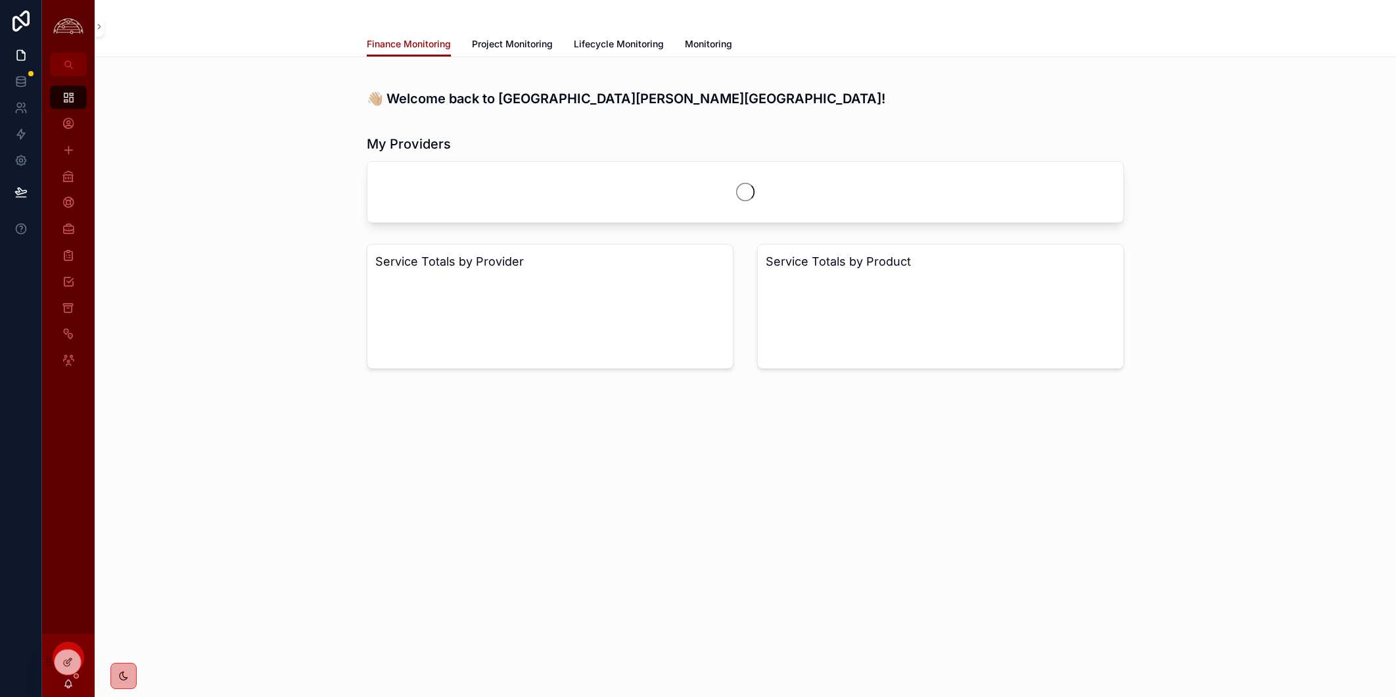 The height and width of the screenshot is (697, 1396). What do you see at coordinates (409, 45) in the screenshot?
I see `a: Finance Monitoring` at bounding box center [409, 45].